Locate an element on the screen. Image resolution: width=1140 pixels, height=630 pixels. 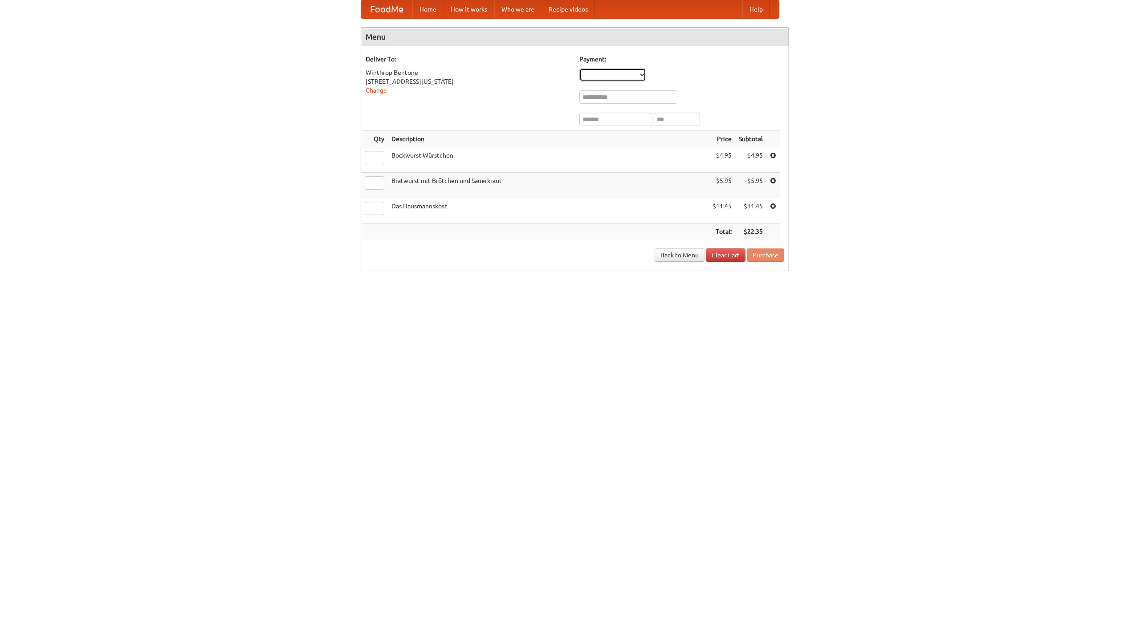
h5: Deliver To: is located at coordinates (468, 59).